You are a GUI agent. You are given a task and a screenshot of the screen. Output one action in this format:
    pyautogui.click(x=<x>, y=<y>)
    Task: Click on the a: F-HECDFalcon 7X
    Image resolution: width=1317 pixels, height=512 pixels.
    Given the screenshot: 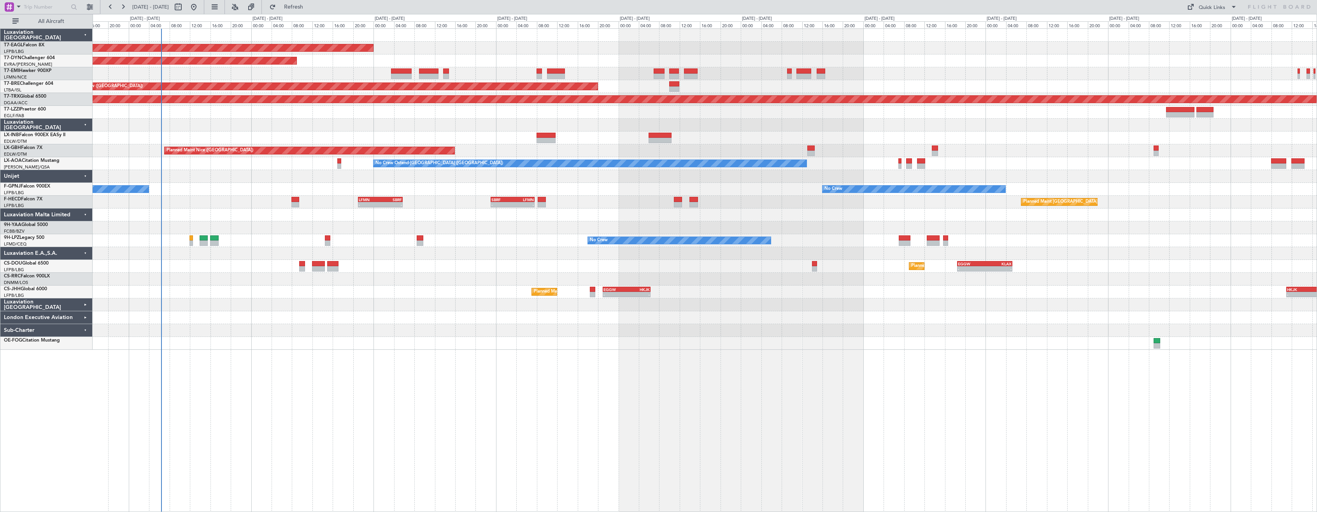 What is the action you would take?
    pyautogui.click(x=23, y=199)
    